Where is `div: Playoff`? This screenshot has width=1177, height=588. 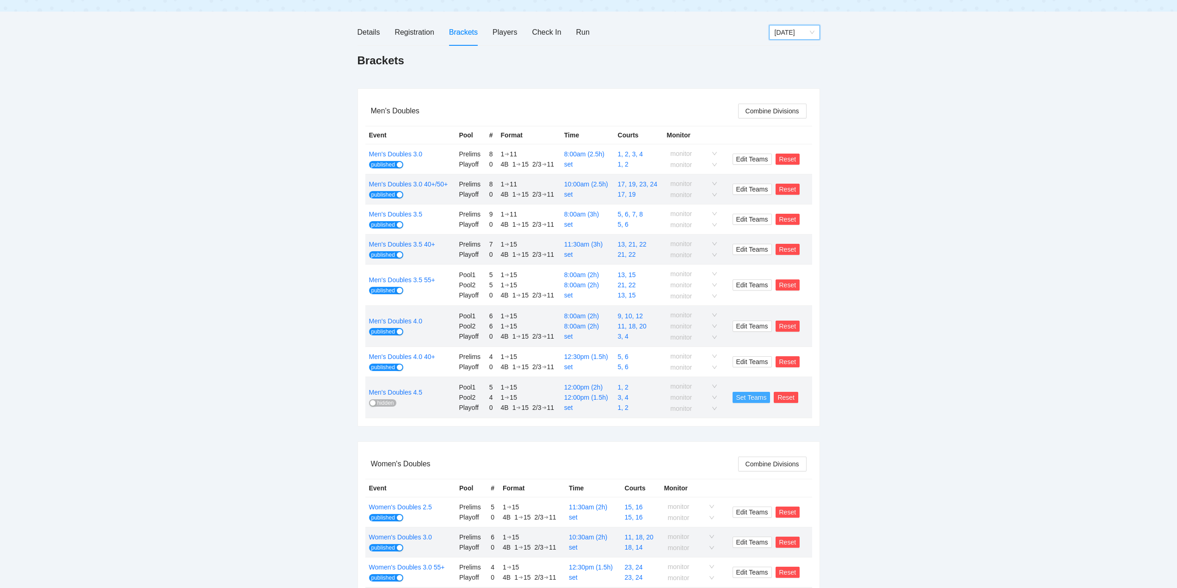
div: Playoff is located at coordinates (470, 194).